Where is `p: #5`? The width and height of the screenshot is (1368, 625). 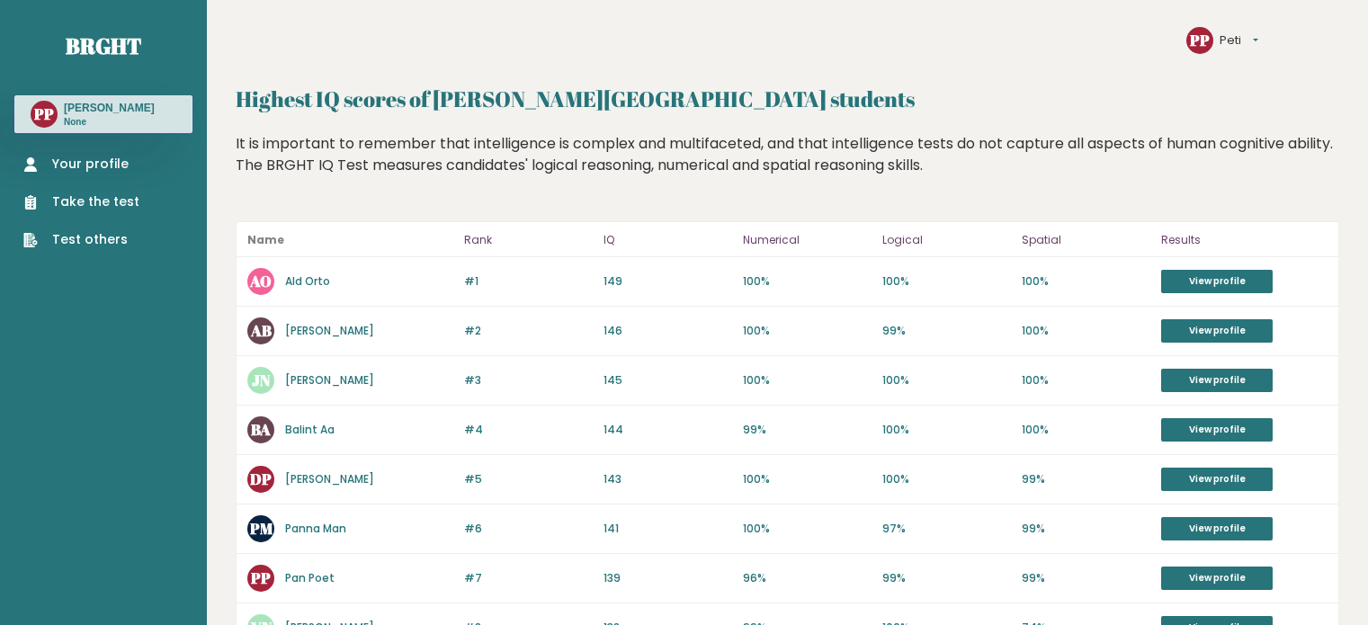 p: #5 is located at coordinates (528, 479).